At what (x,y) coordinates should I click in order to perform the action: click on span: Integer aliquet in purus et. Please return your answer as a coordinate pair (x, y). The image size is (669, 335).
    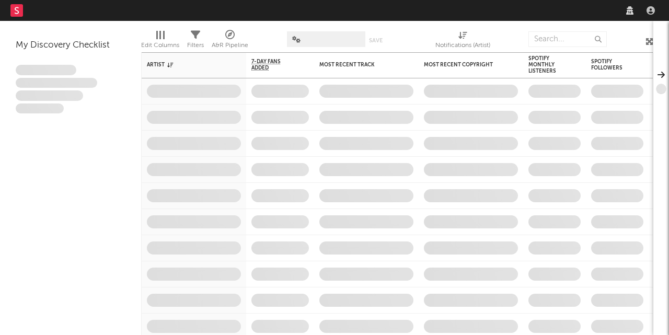
    Looking at the image, I should click on (56, 83).